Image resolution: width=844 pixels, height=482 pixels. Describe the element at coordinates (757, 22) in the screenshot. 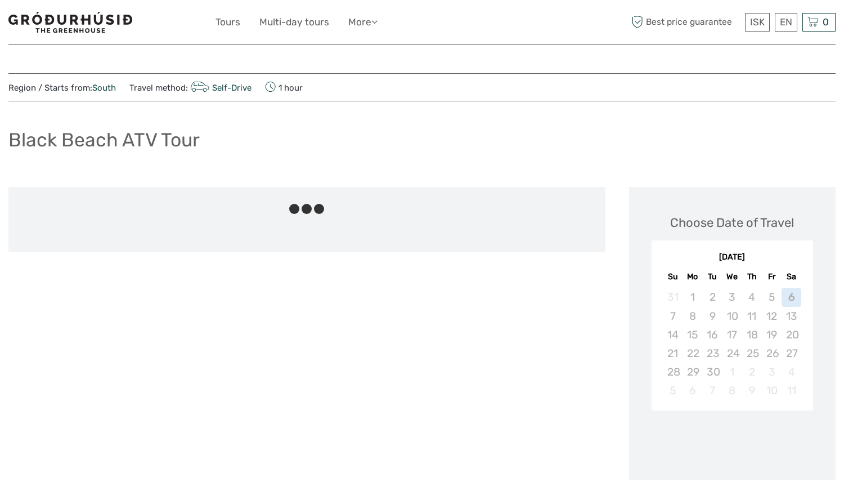

I see `span: ISK` at that location.